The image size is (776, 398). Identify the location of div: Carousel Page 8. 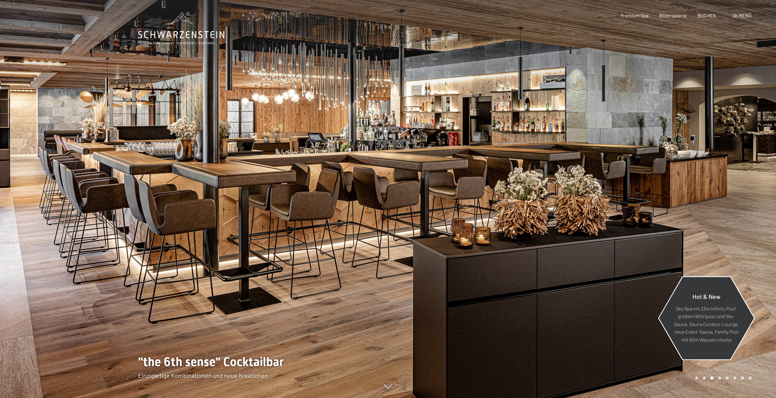
(749, 378).